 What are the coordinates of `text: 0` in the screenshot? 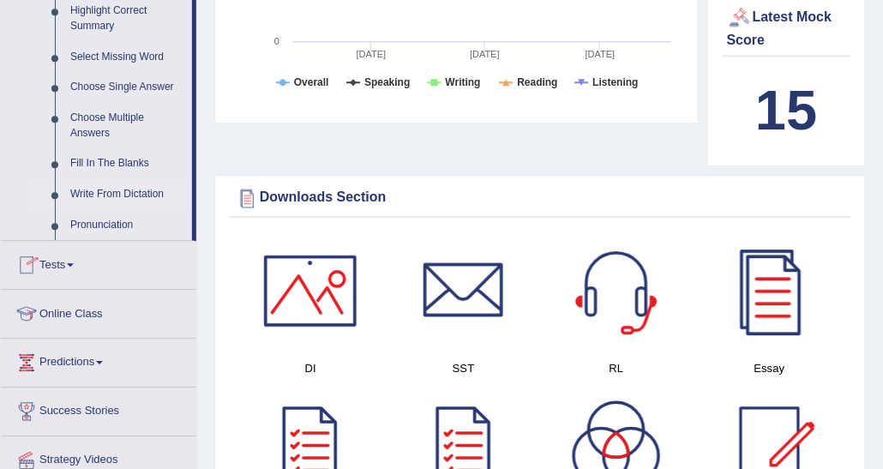 It's located at (277, 41).